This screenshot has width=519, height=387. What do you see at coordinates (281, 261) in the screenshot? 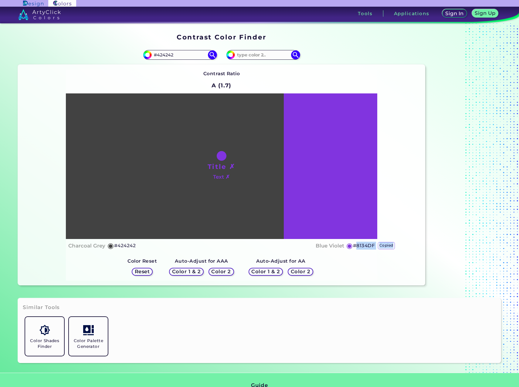
I see `strong: Auto-Adjust for AA` at bounding box center [281, 261].